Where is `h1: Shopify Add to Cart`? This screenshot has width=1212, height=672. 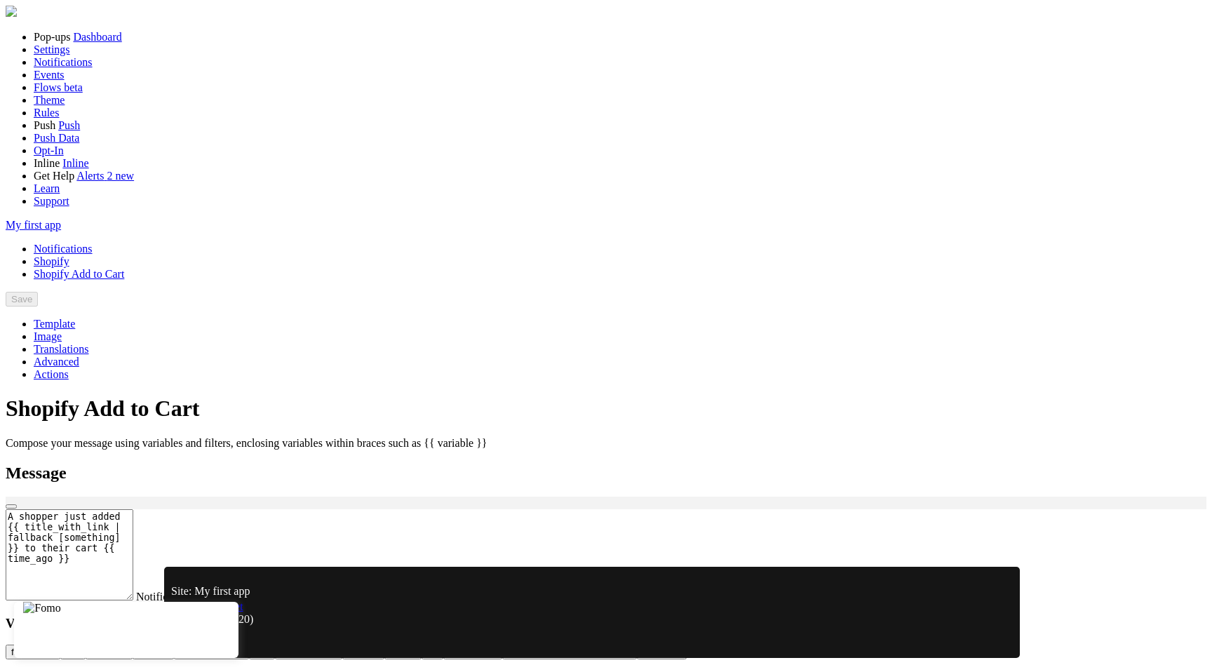
h1: Shopify Add to Cart is located at coordinates (606, 408).